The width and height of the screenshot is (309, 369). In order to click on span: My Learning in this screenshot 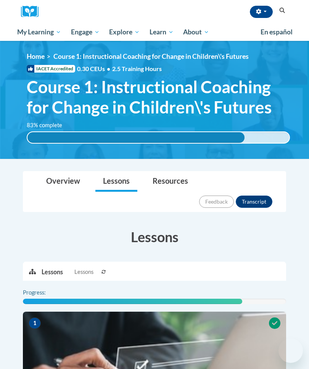, I will do `click(39, 32)`.